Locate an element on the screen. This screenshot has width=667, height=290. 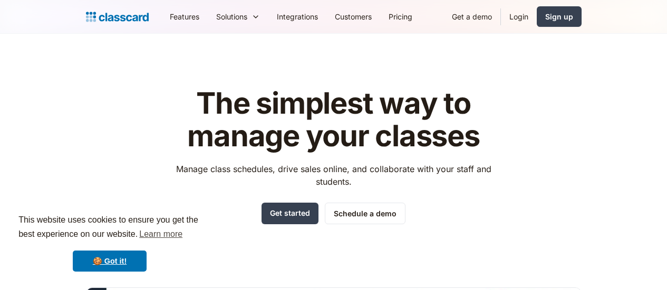
a: Get started is located at coordinates (290, 214).